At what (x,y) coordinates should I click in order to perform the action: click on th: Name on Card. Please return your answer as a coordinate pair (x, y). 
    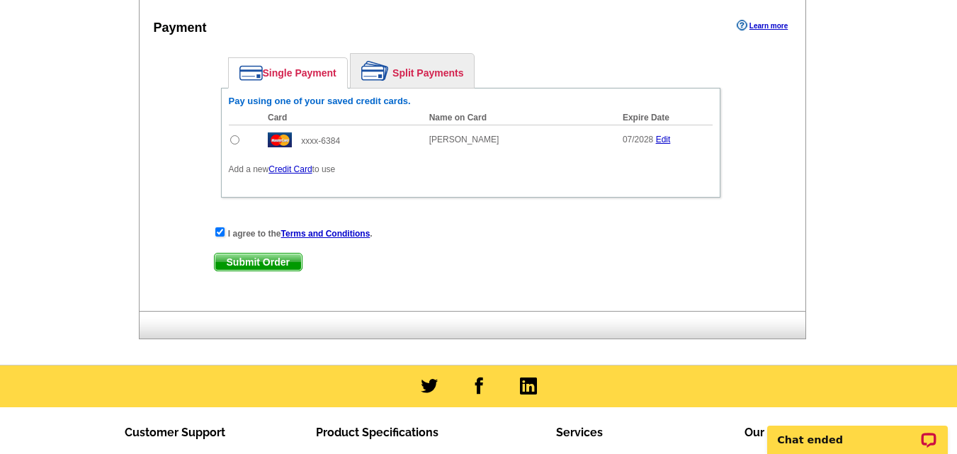
    Looking at the image, I should click on (518, 118).